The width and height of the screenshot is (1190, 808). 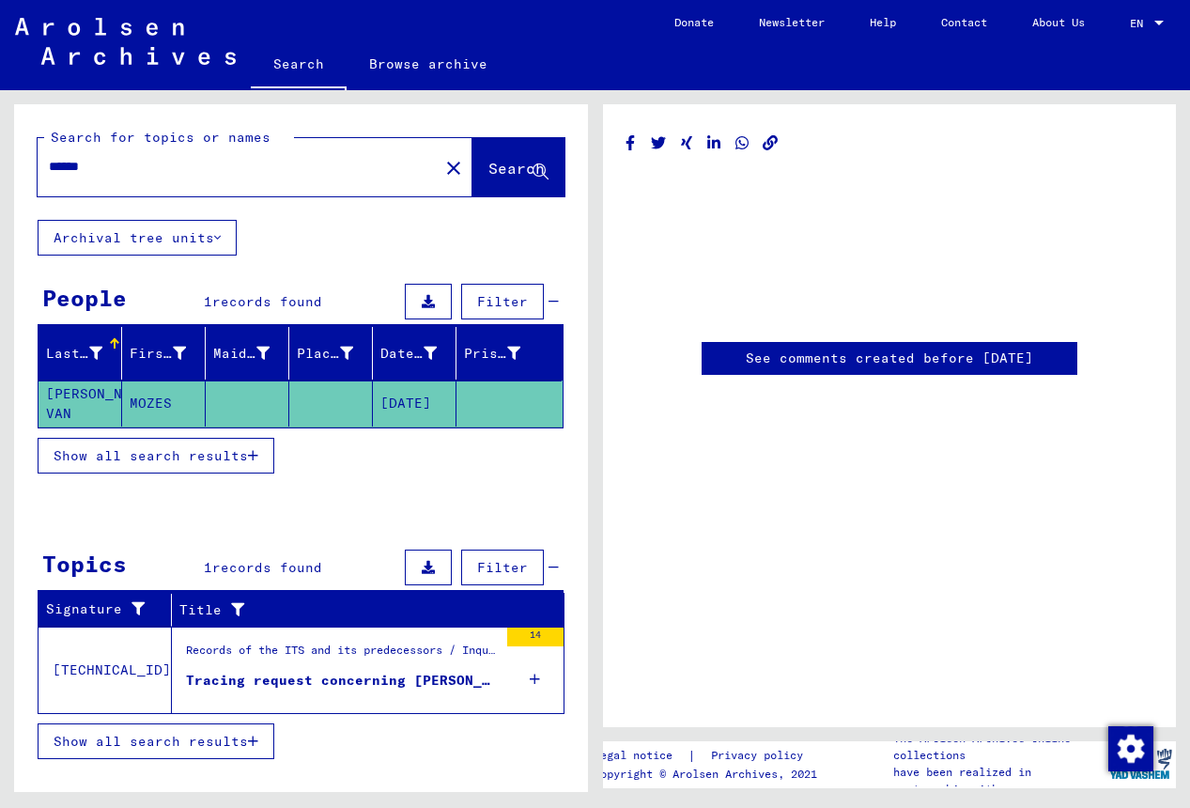 I want to click on button: Copy link, so click(x=770, y=143).